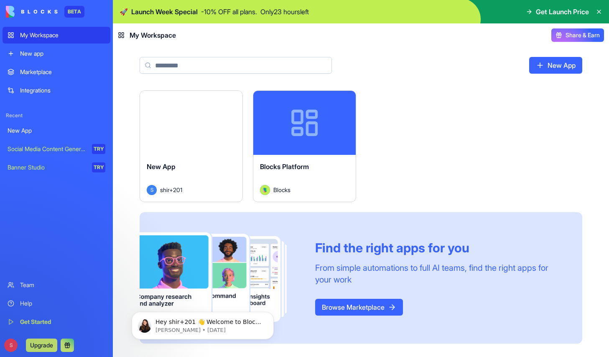 This screenshot has width=609, height=357. I want to click on div: New App, so click(56, 130).